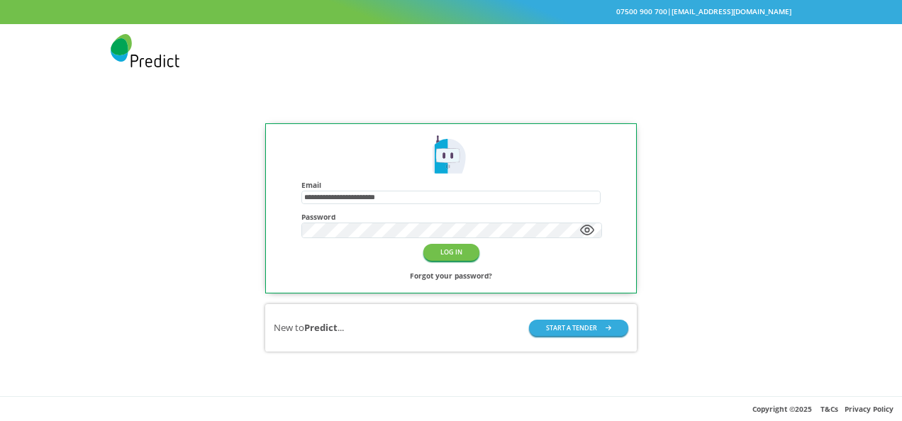  Describe the element at coordinates (642, 11) in the screenshot. I see `a: 07500 900 700` at that location.